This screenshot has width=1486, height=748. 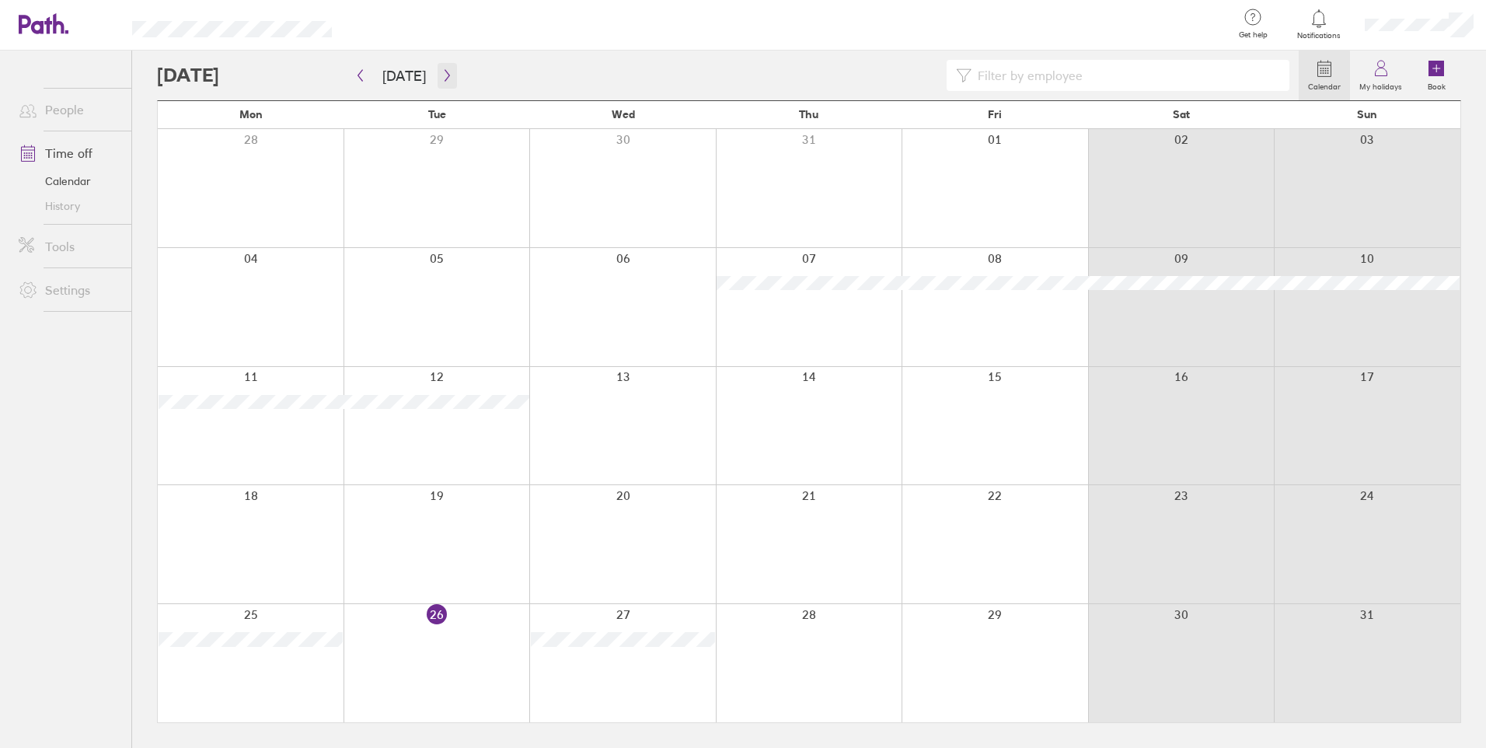 What do you see at coordinates (1367, 114) in the screenshot?
I see `span: Sun` at bounding box center [1367, 114].